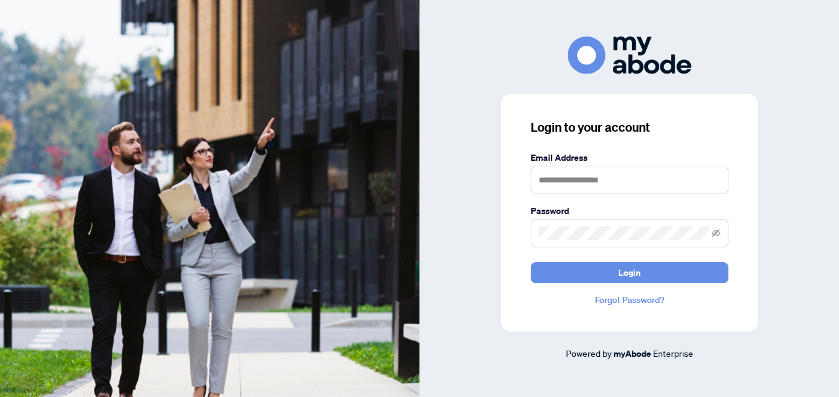 This screenshot has height=397, width=839. I want to click on a: Forgot Password?, so click(630, 300).